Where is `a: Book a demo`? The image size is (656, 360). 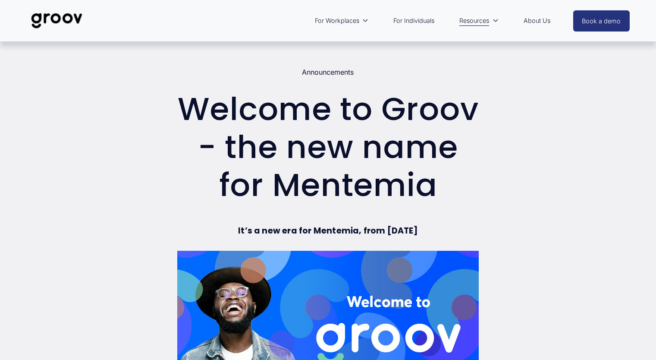 a: Book a demo is located at coordinates (602, 21).